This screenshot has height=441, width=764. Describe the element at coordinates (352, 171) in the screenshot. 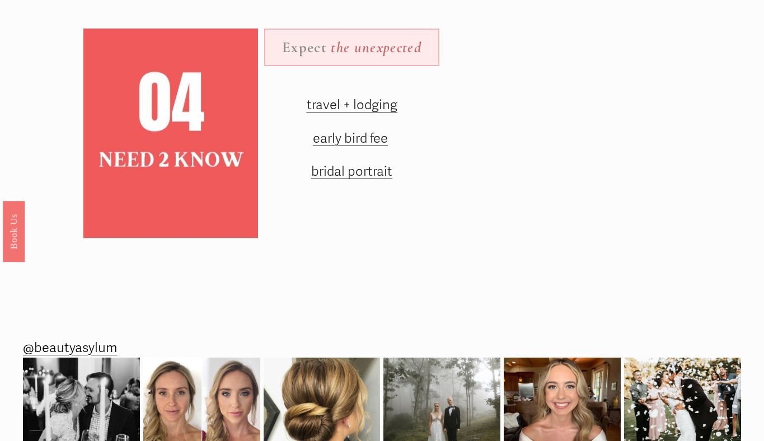

I see `a: bridal portrait` at that location.